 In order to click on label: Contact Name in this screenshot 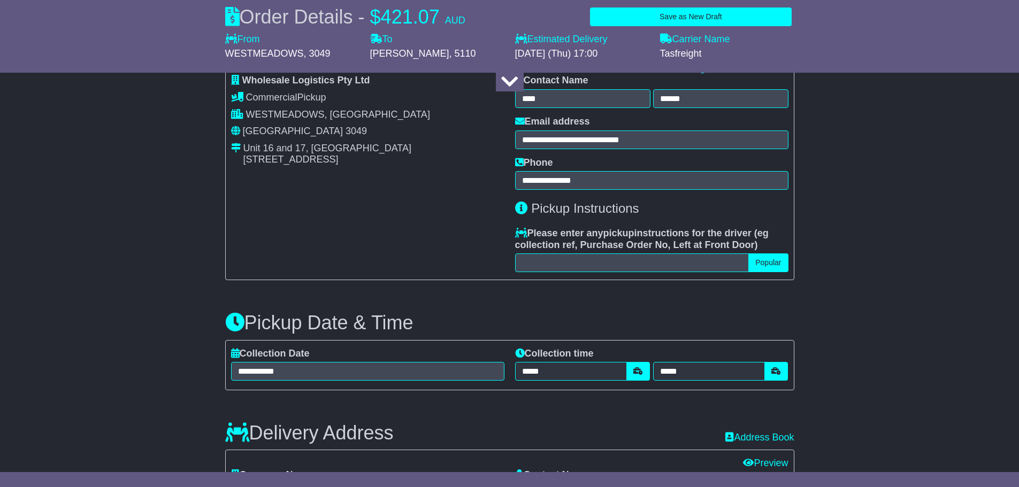, I will do `click(552, 476)`.